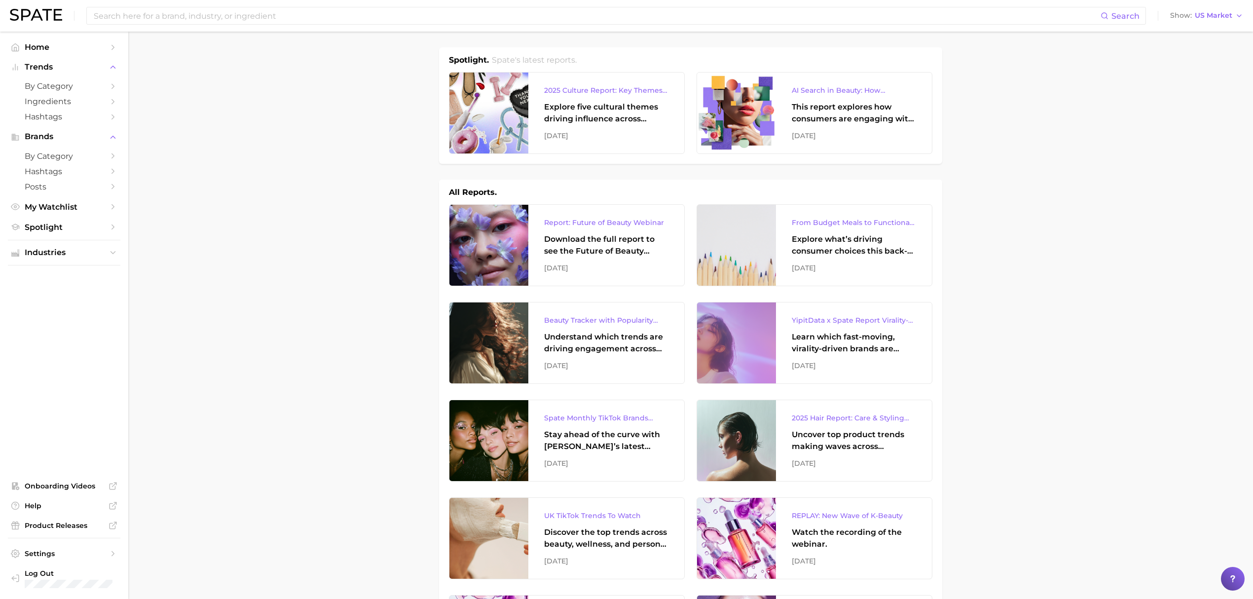 This screenshot has width=1253, height=599. What do you see at coordinates (69, 573) in the screenshot?
I see `span: Log Out` at bounding box center [69, 573].